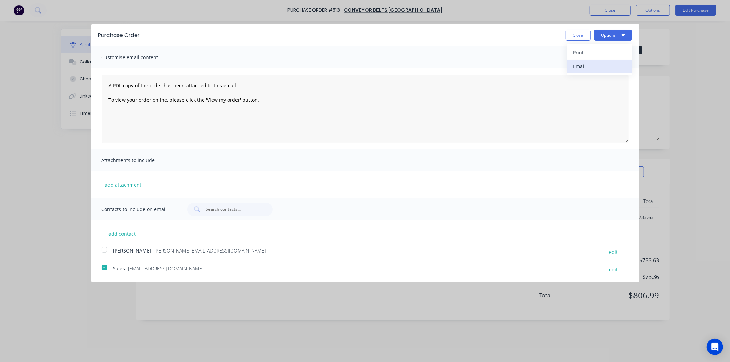 The height and width of the screenshot is (362, 730). What do you see at coordinates (715, 347) in the screenshot?
I see `div: Open Intercom Messenger` at bounding box center [715, 347].